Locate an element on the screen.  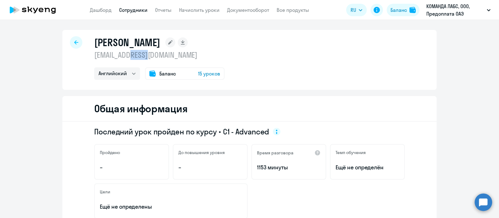
img: balance is located at coordinates (412, 10).